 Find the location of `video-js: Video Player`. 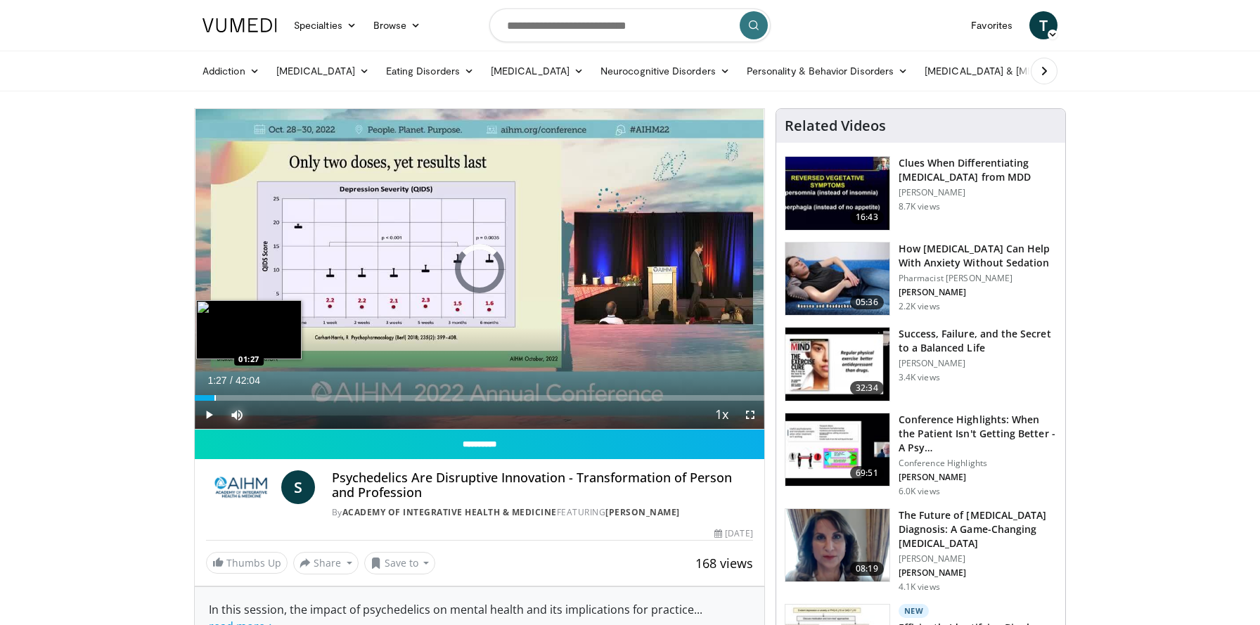

video-js: Video Player is located at coordinates (479, 269).